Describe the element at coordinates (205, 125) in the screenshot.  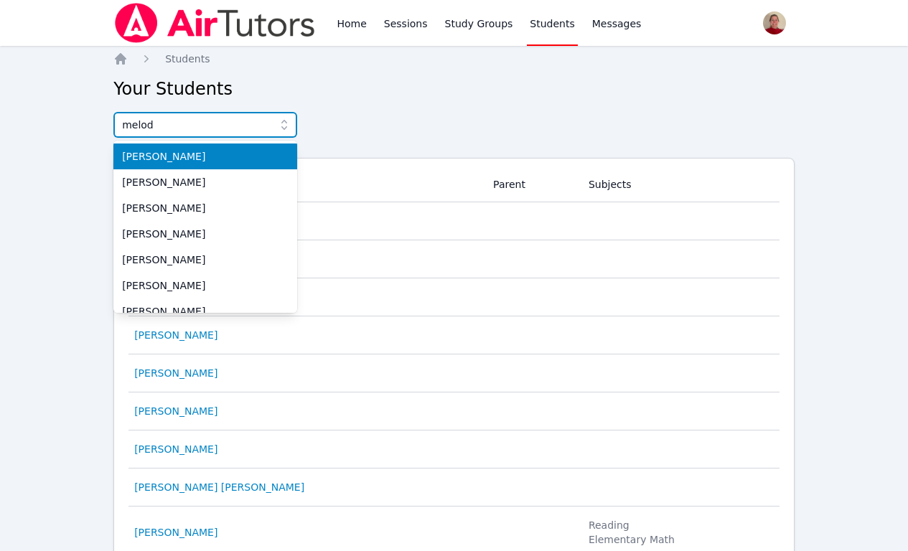
I see `input: Quick Find a Student` at that location.